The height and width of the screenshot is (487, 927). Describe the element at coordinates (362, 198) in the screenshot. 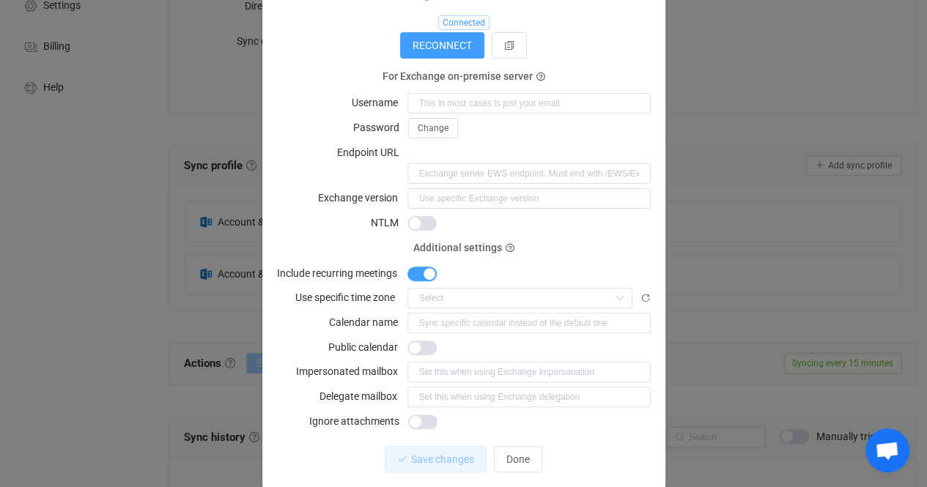

I see `label: Exchange version` at that location.